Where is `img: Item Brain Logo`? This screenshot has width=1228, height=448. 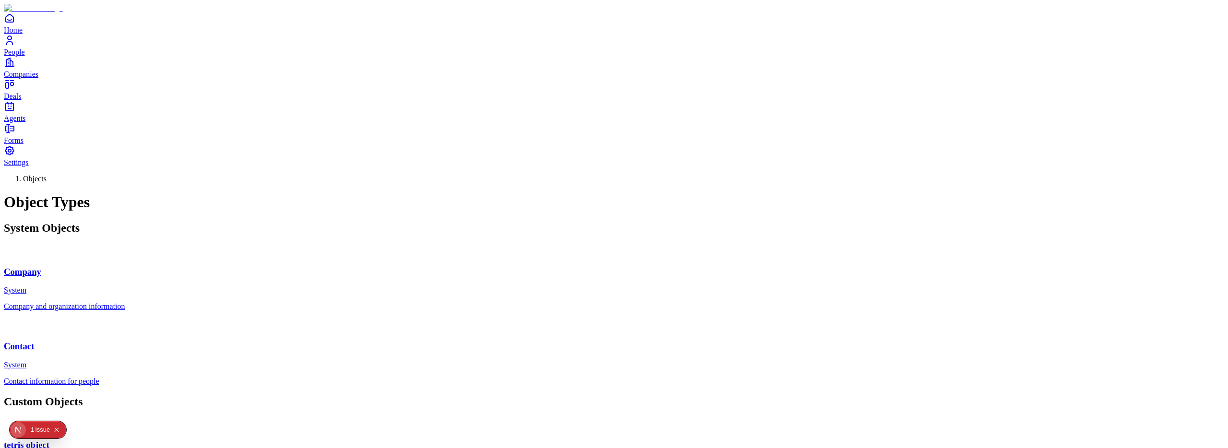 img: Item Brain Logo is located at coordinates (33, 8).